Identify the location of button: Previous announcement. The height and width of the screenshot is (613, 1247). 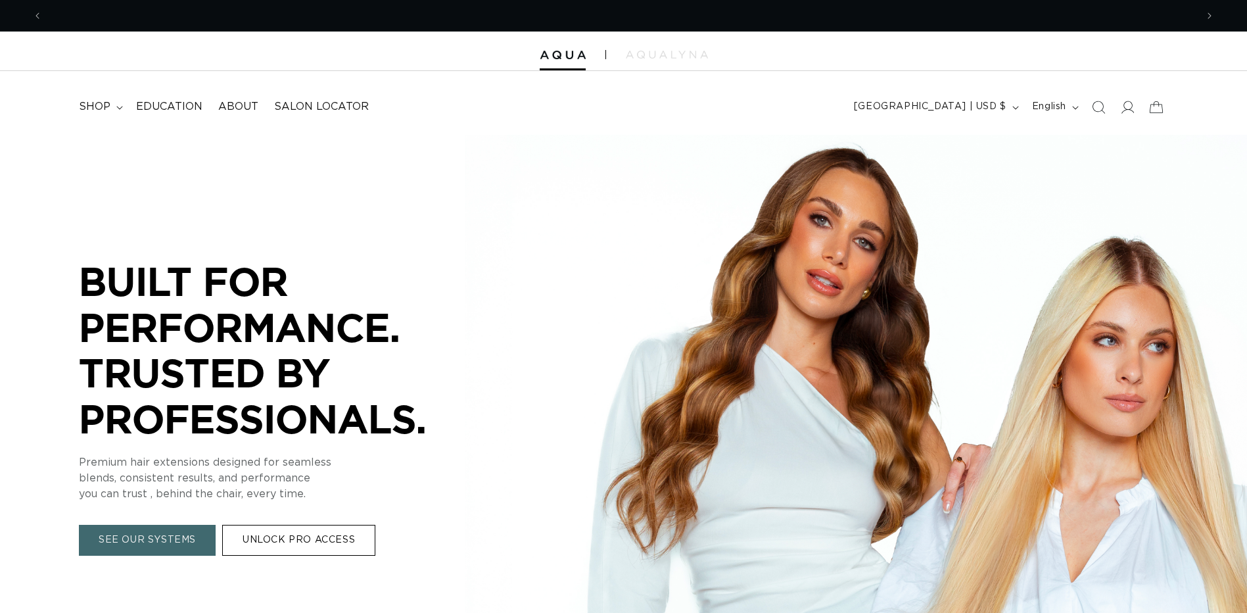
(37, 16).